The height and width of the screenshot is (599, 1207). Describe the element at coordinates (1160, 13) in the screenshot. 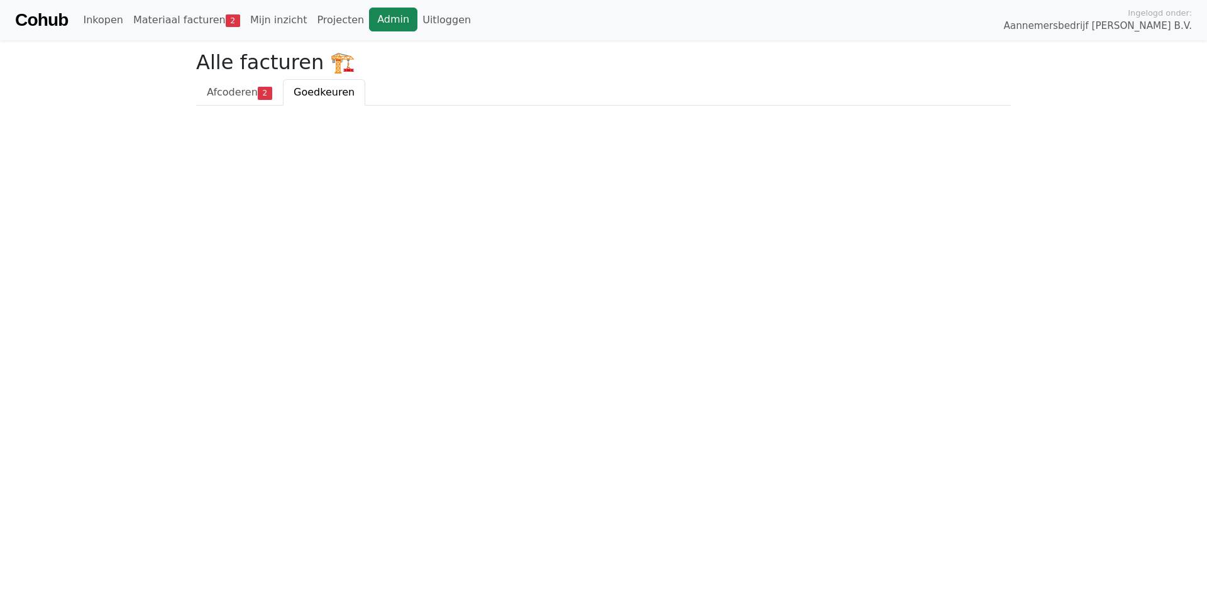

I see `span: Ingelogd onder:` at that location.